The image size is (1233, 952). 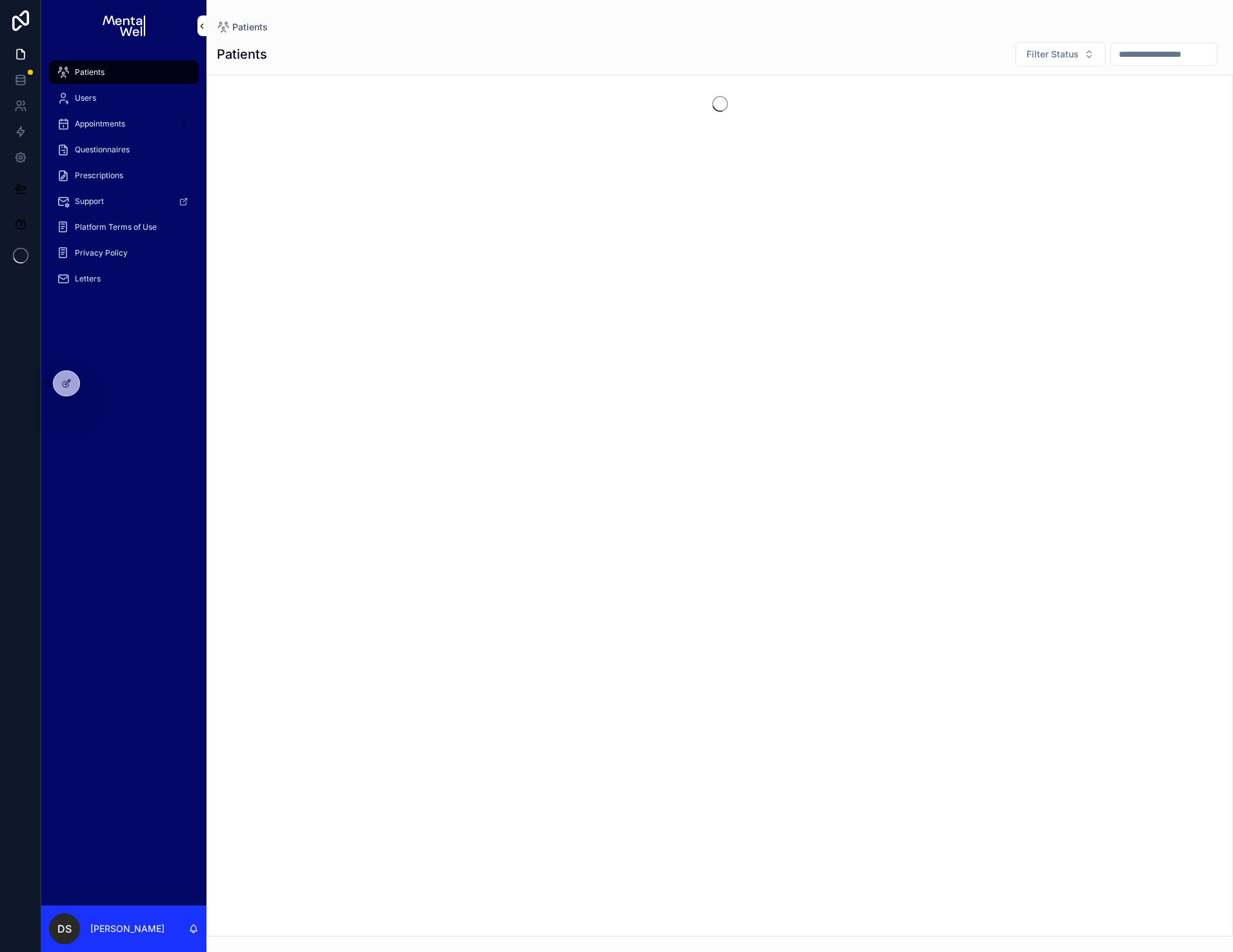 I want to click on a: Appointments, so click(x=124, y=124).